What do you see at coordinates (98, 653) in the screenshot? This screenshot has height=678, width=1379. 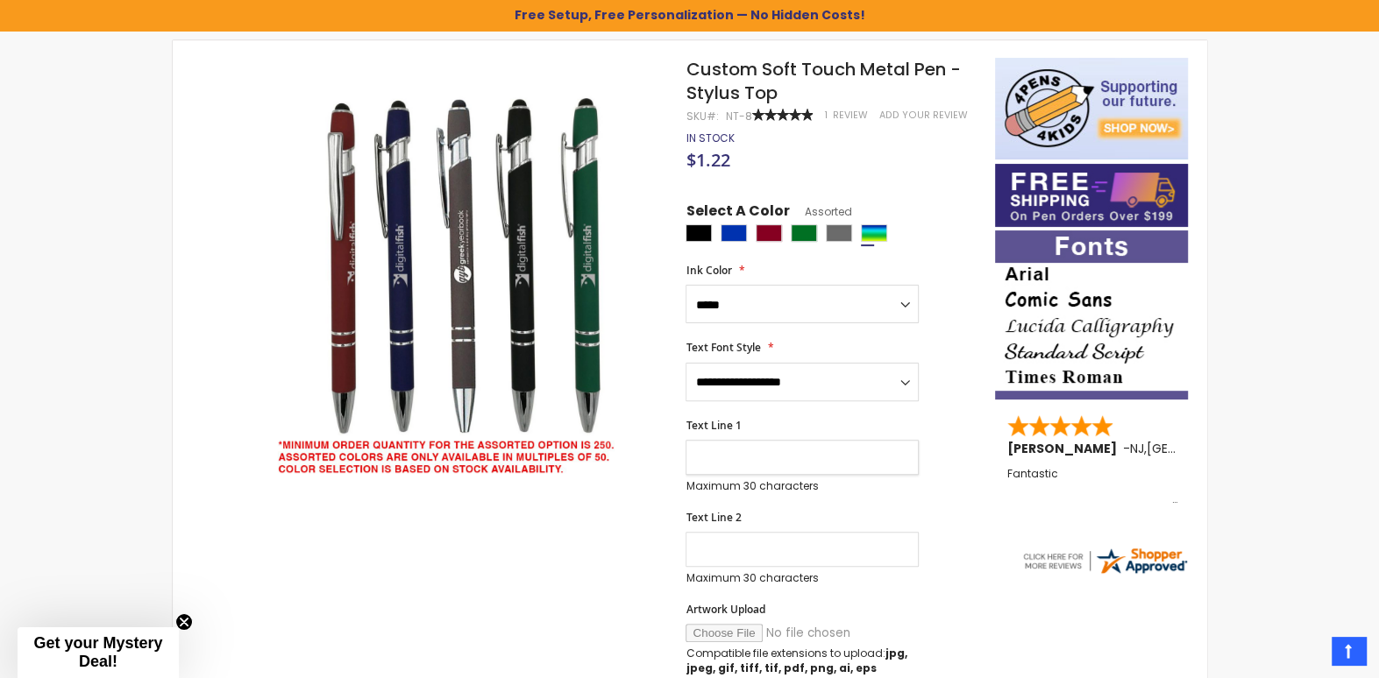 I see `div: Get your Mystery Deal!Close teaser` at bounding box center [98, 653].